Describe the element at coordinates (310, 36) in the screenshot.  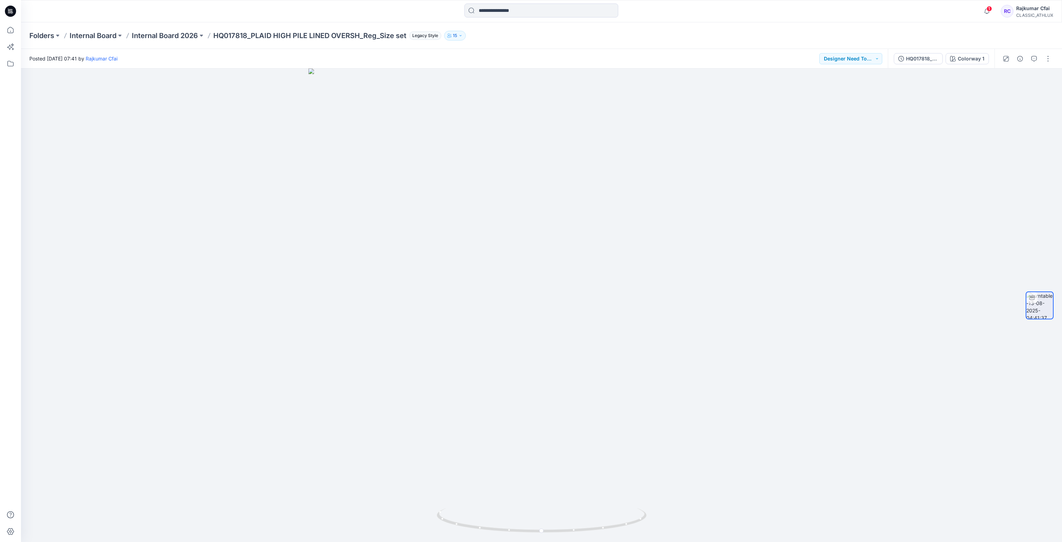
I see `p: HQ017818_PLAID HIGH PILE LINED OVERSH_Reg_Size set` at that location.